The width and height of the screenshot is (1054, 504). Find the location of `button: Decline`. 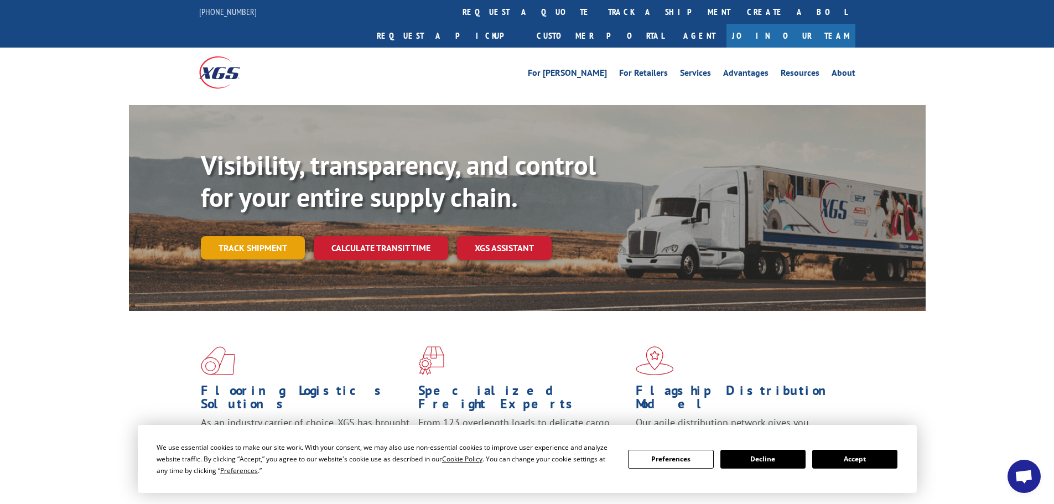

button: Decline is located at coordinates (763, 459).